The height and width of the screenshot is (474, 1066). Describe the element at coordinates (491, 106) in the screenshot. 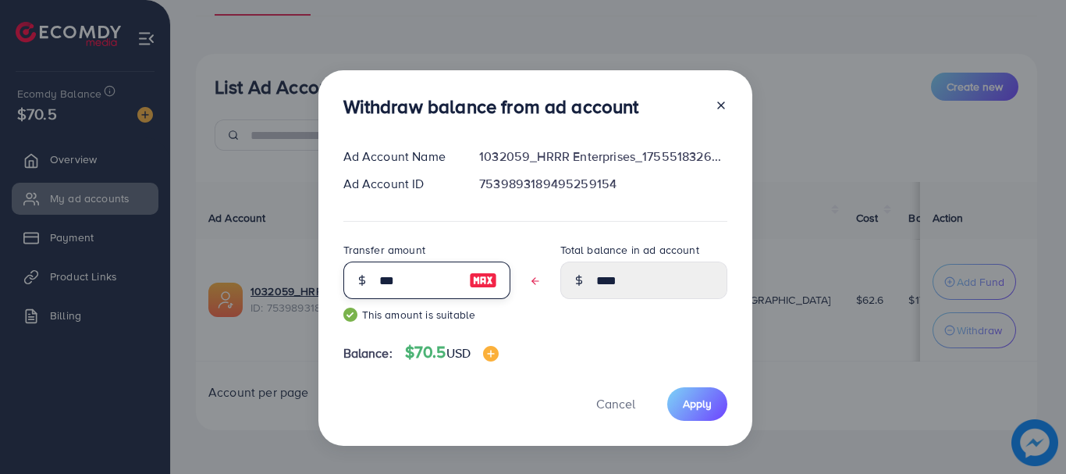

I see `h3: Withdraw balance from ad account` at that location.